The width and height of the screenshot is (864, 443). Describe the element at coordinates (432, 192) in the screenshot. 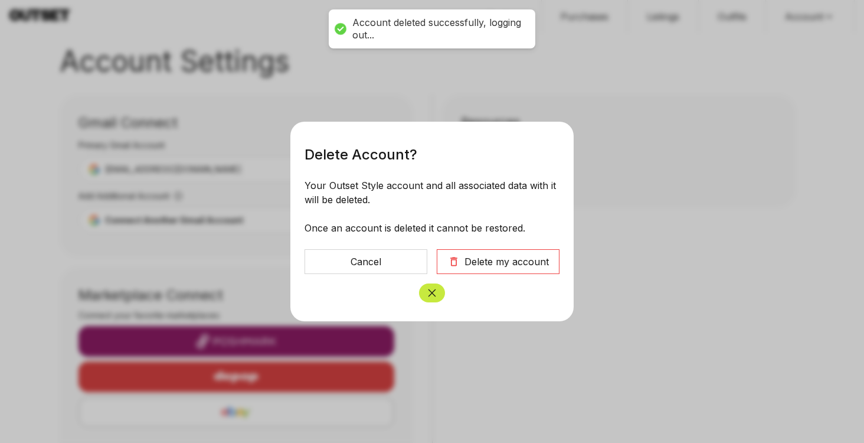

I see `p: Your Outset Style account and all associated data with it will be deleted.` at that location.